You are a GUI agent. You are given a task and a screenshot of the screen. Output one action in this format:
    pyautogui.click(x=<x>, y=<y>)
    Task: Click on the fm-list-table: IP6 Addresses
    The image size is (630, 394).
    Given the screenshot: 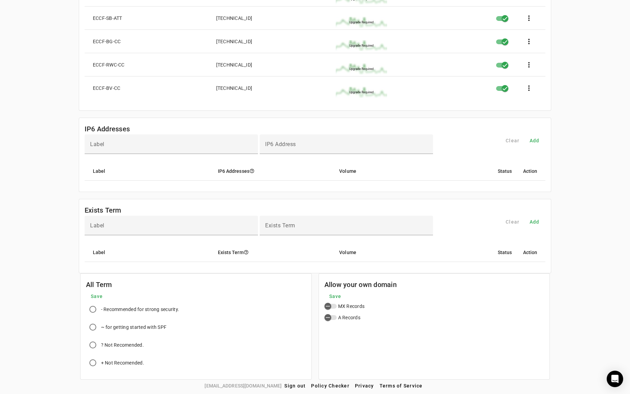 What is the action you would take?
    pyautogui.click(x=315, y=154)
    